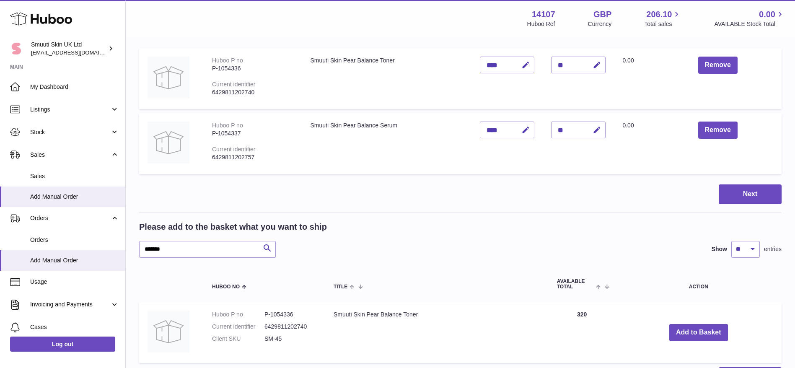  What do you see at coordinates (290, 339) in the screenshot?
I see `dd: SM-45` at bounding box center [290, 339].